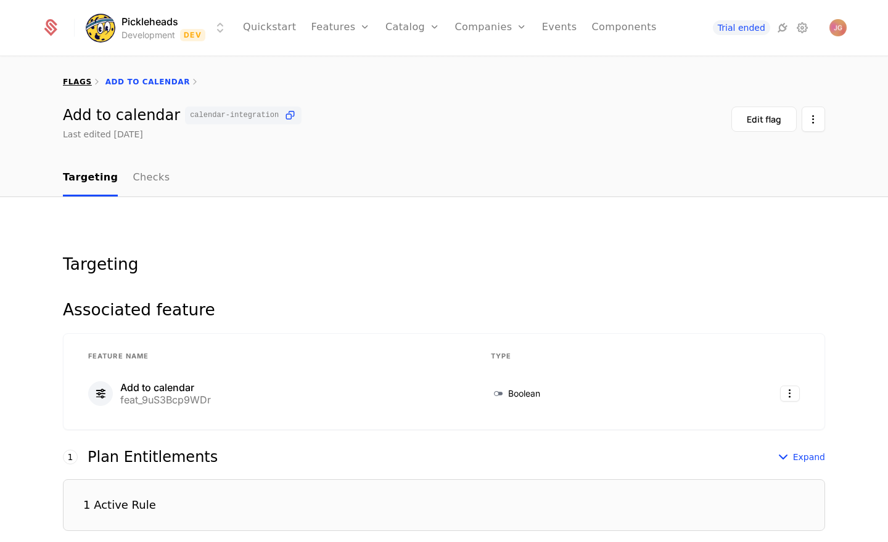 The image size is (888, 542). What do you see at coordinates (148, 35) in the screenshot?
I see `div: Development` at bounding box center [148, 35].